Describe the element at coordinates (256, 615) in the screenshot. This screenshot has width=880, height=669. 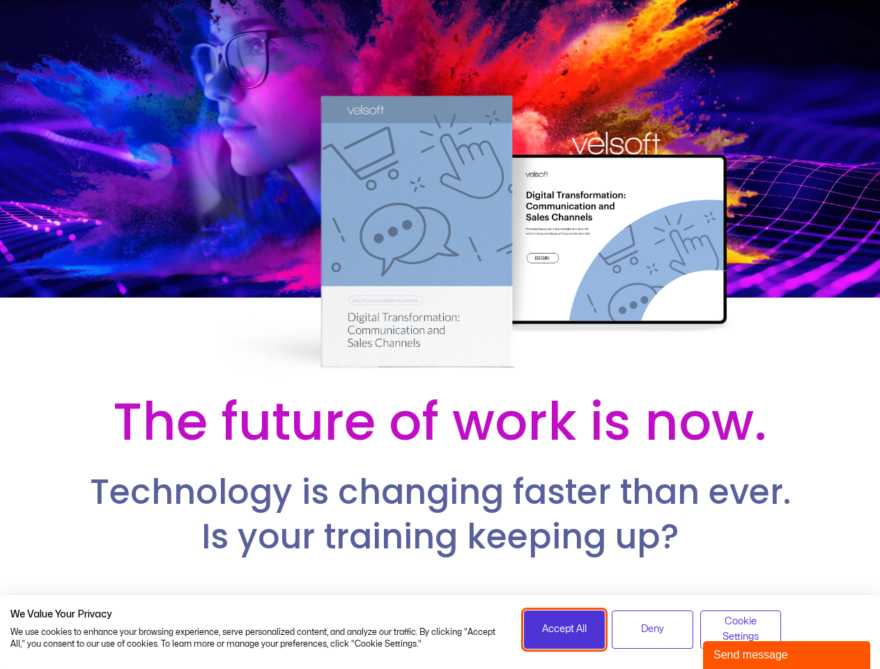
I see `h2: We Value Your Privacy` at that location.